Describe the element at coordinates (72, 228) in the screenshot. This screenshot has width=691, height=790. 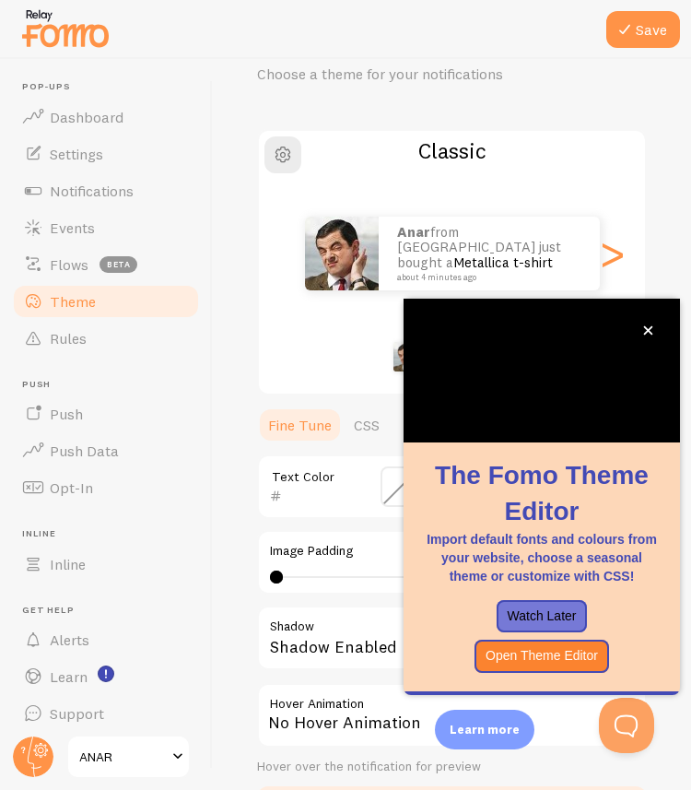
I see `span: Events` at that location.